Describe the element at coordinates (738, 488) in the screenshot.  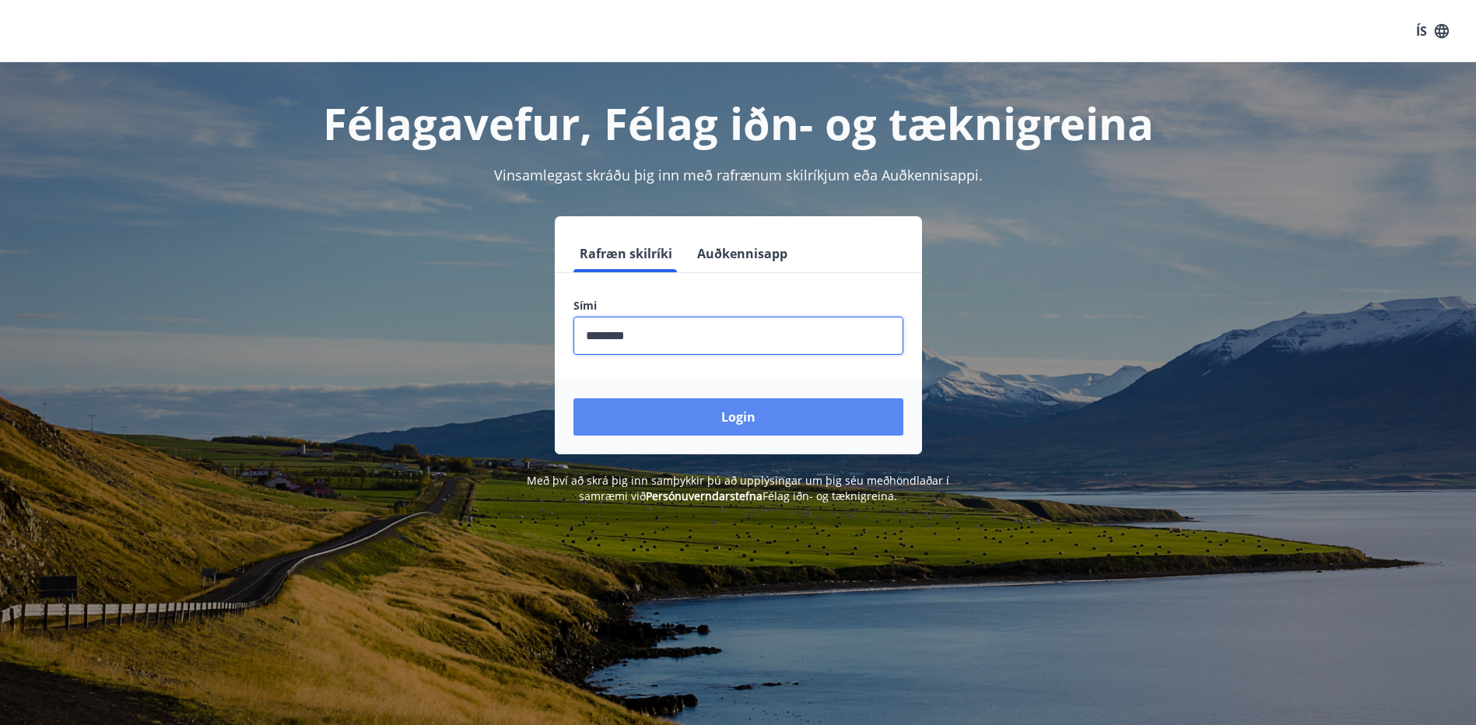
I see `span: Með því að skrá þig inn samþykkir þú að upplýsingar um þig séu meðhöndlaðar í samræmi við Félag i...` at that location.